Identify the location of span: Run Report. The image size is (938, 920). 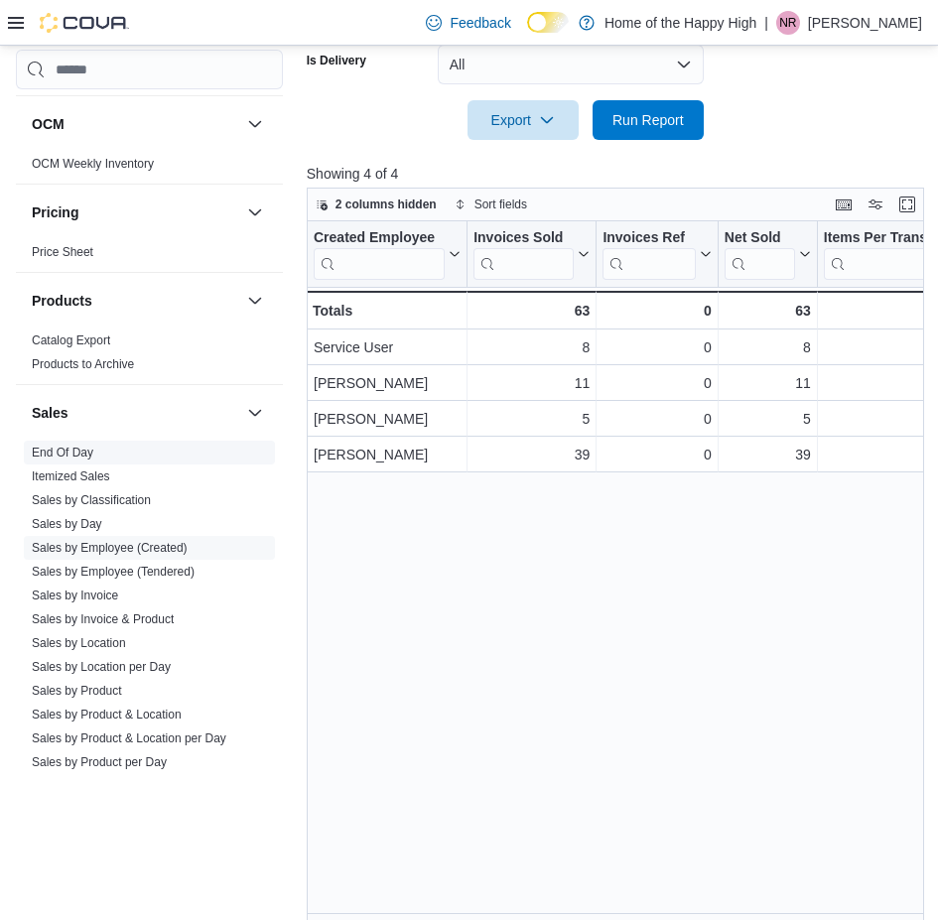
(648, 120).